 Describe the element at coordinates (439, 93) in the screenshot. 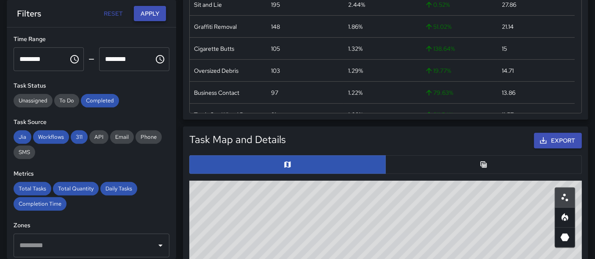

I see `span: 79.63 %` at that location.